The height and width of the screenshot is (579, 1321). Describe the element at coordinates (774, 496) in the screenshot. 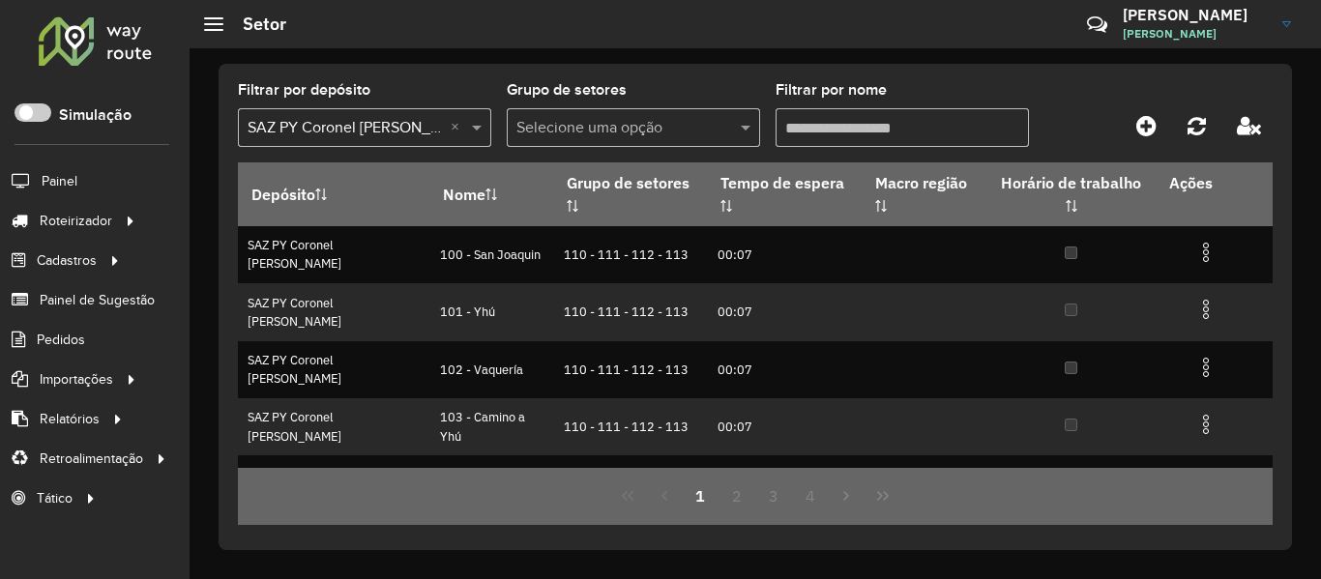

I see `button: 3` at that location.